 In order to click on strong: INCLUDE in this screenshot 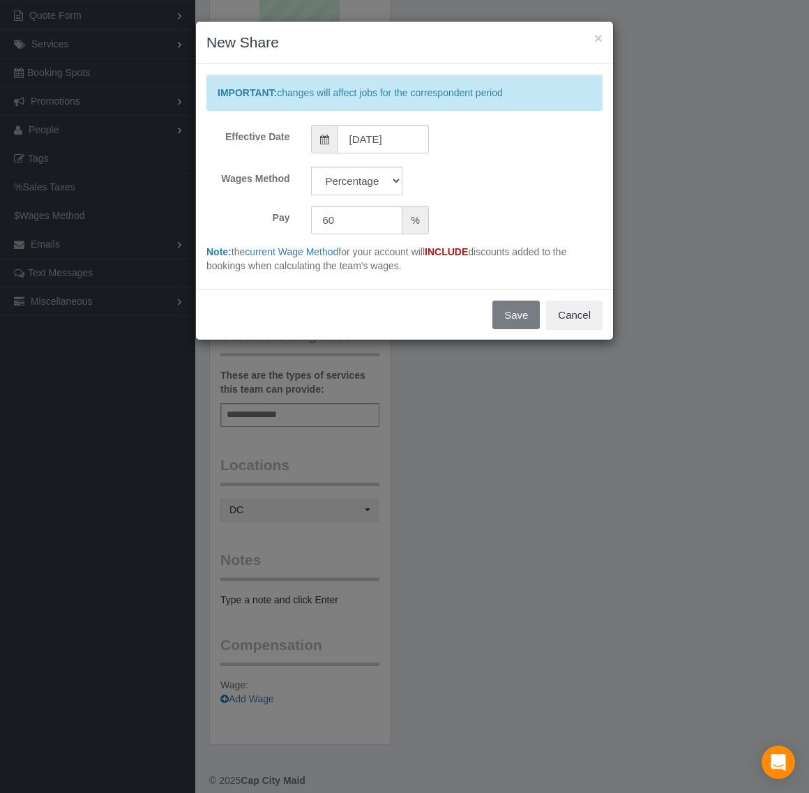, I will do `click(446, 252)`.